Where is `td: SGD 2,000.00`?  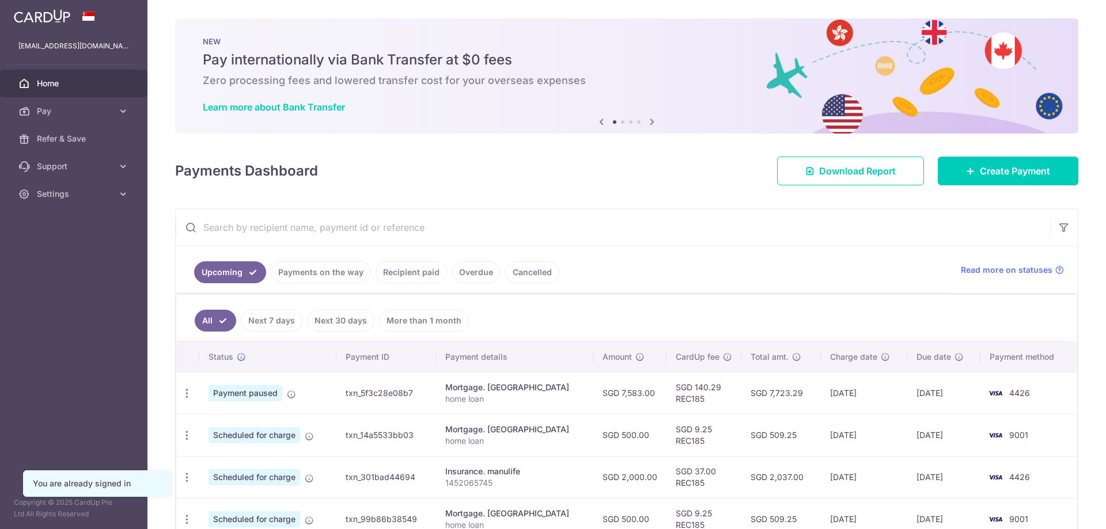 td: SGD 2,000.00 is located at coordinates (630, 477).